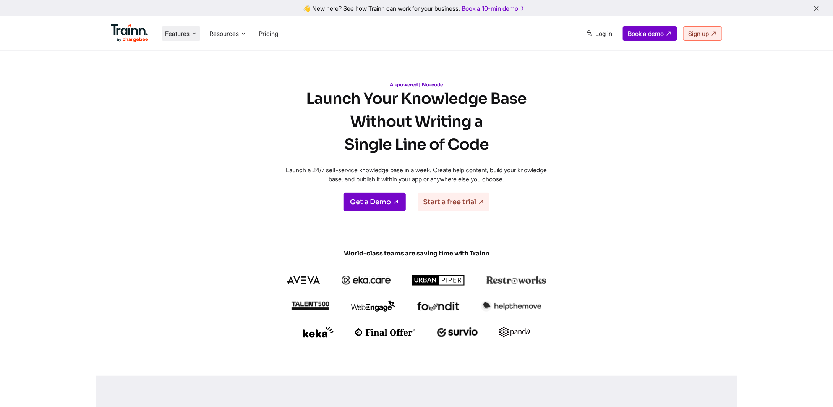 The height and width of the screenshot is (407, 833). What do you see at coordinates (417, 254) in the screenshot?
I see `span: World-class teams are saving time with Trainn` at bounding box center [417, 254].